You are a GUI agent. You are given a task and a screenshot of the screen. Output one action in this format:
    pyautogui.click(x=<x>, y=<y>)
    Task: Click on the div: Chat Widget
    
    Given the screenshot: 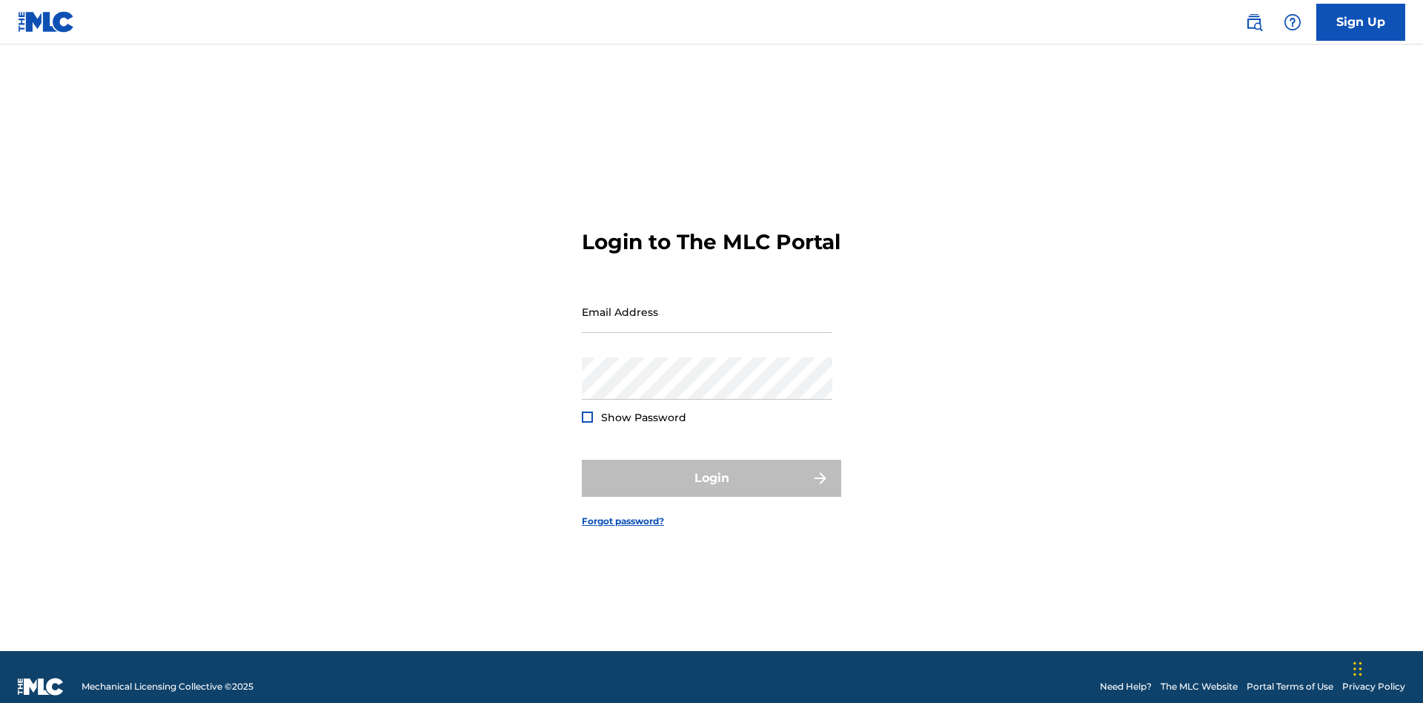 What is the action you would take?
    pyautogui.click(x=1386, y=667)
    